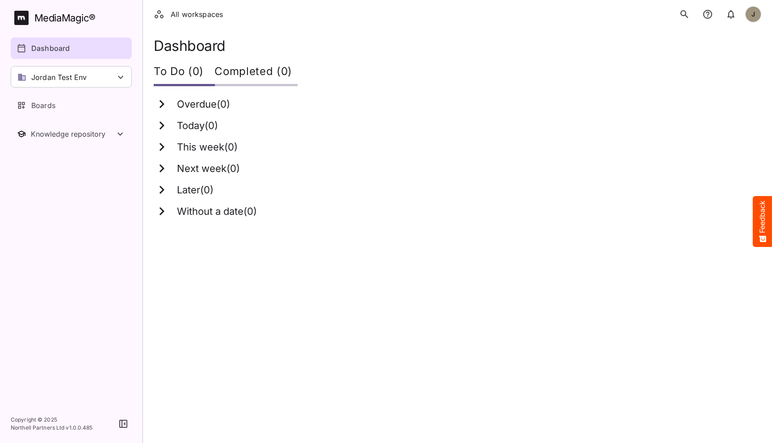  What do you see at coordinates (753, 14) in the screenshot?
I see `div: J` at bounding box center [753, 14].